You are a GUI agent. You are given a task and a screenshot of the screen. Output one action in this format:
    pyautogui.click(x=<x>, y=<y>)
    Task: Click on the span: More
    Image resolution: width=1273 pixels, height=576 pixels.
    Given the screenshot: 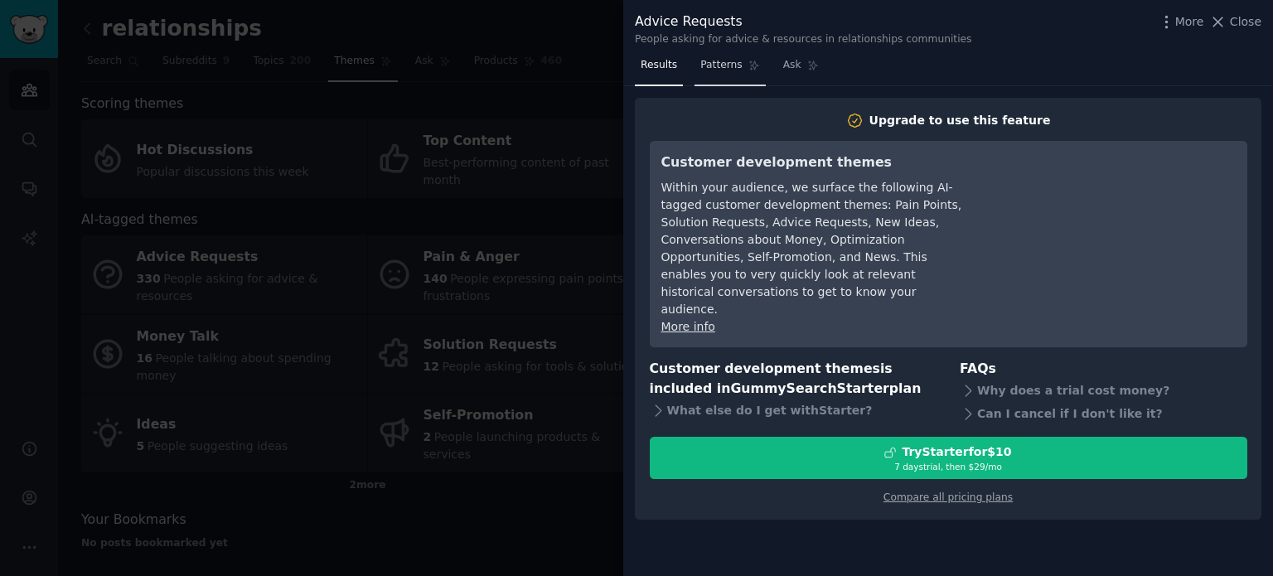 What is the action you would take?
    pyautogui.click(x=1190, y=22)
    